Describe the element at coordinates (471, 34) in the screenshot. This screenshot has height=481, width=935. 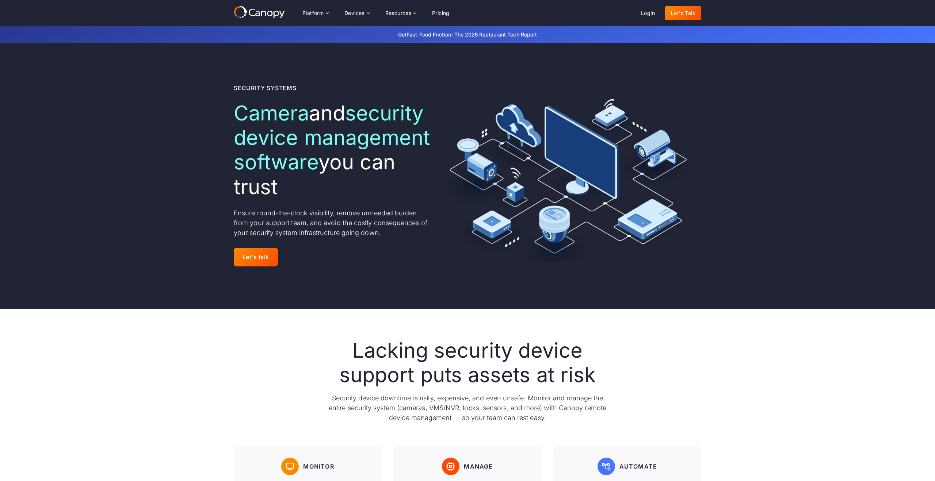
I see `a: Fast-Food Friction: The 2025 Restaurant Tech Report` at that location.